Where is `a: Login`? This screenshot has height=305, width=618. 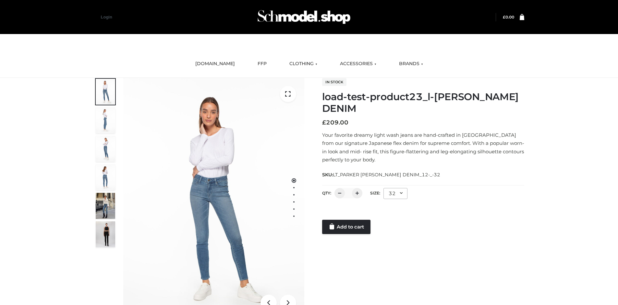 a: Login is located at coordinates (106, 17).